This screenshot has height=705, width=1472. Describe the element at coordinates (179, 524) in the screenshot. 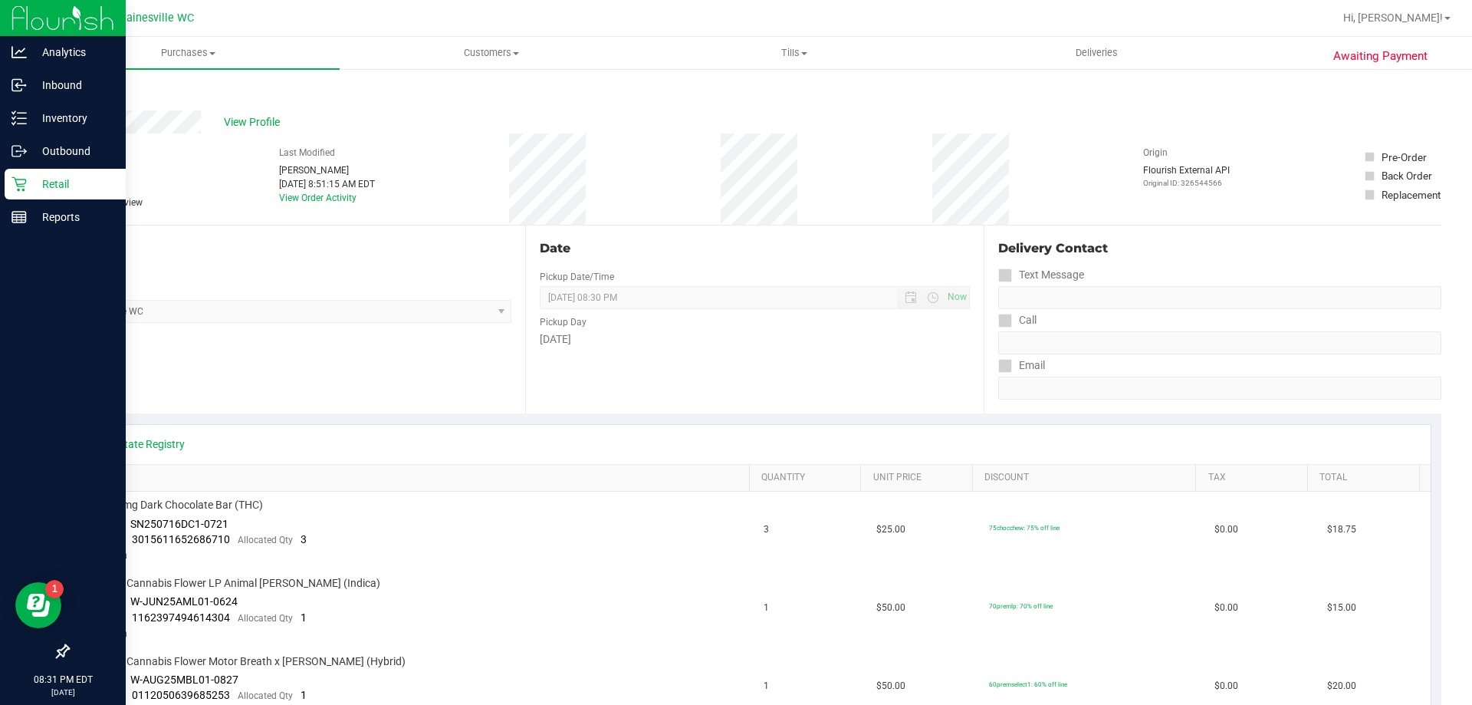

I see `span: SN250716DC1-0721` at that location.